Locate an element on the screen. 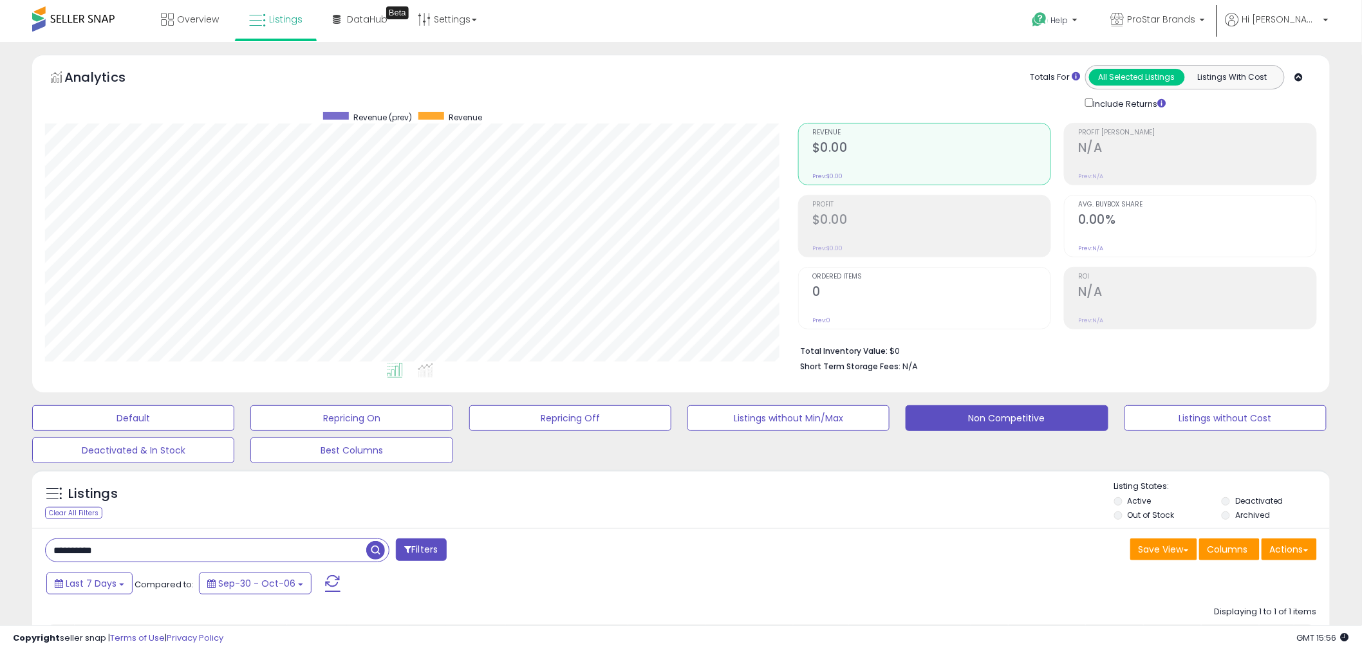 The image size is (1362, 651). span: Profit is located at coordinates (931, 205).